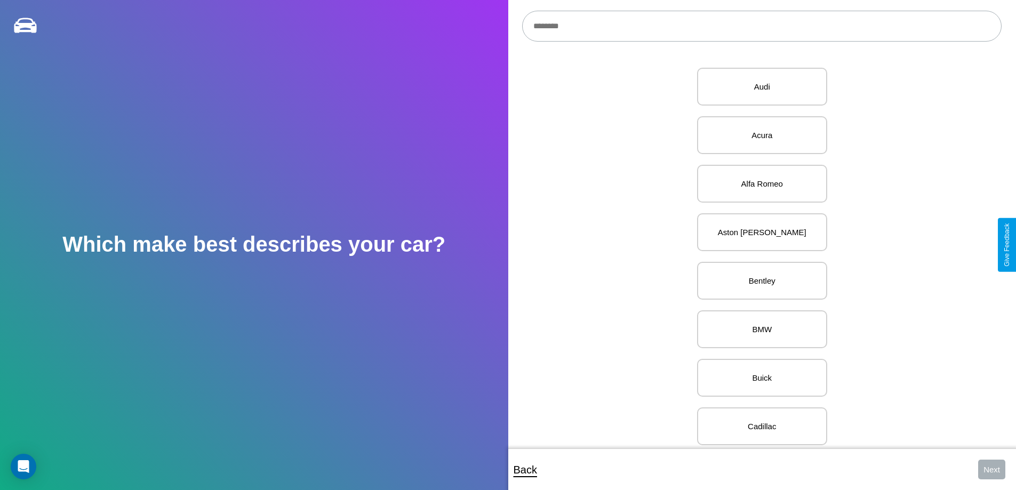 This screenshot has height=490, width=1016. I want to click on div: Give Feedback, so click(1007, 245).